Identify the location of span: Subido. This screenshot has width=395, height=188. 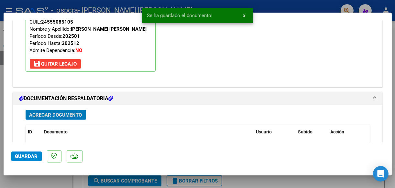
(305, 132).